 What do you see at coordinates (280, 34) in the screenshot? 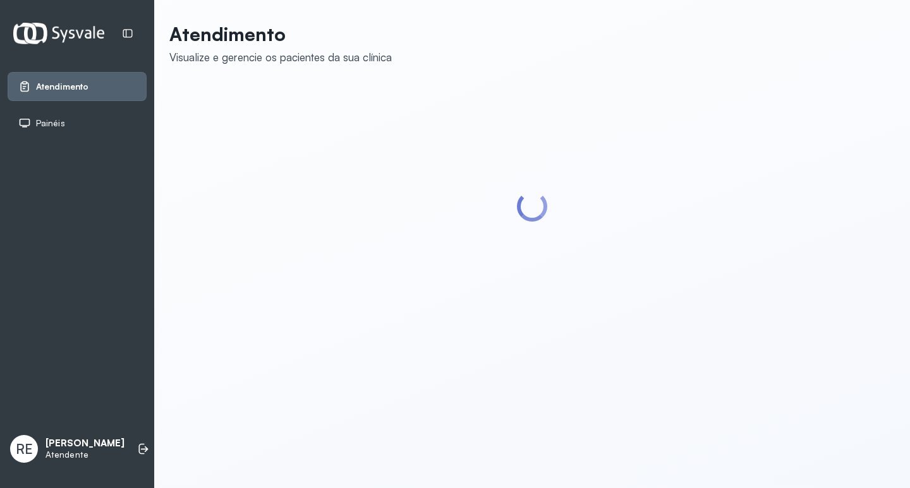
I see `p: Atendimento` at bounding box center [280, 34].